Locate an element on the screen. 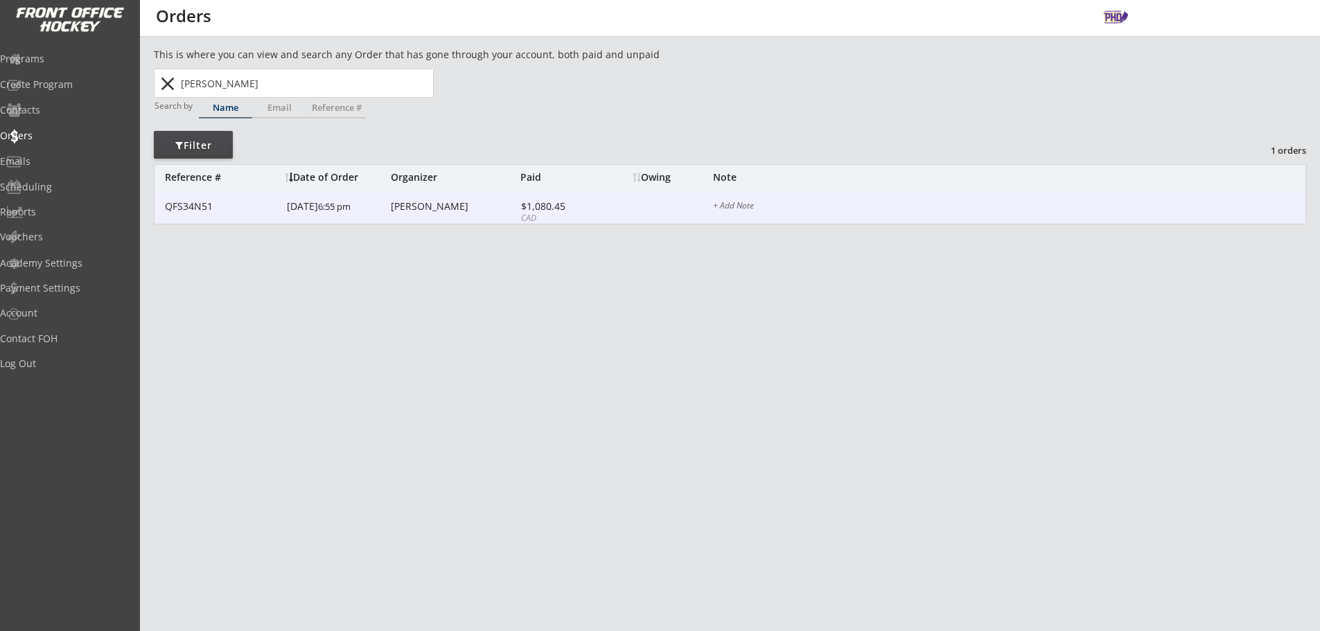 The width and height of the screenshot is (1320, 631). div: Note is located at coordinates (1009, 177).